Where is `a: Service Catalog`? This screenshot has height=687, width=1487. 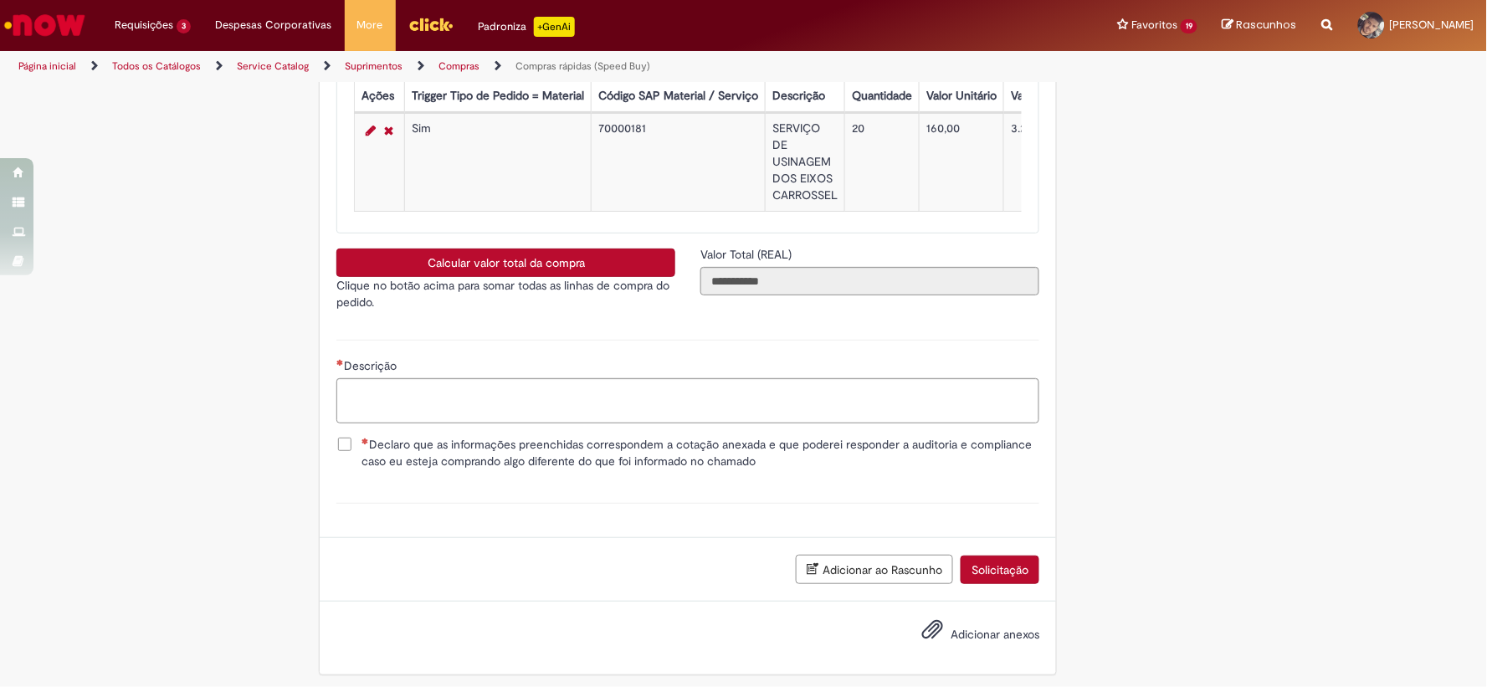 a: Service Catalog is located at coordinates (273, 66).